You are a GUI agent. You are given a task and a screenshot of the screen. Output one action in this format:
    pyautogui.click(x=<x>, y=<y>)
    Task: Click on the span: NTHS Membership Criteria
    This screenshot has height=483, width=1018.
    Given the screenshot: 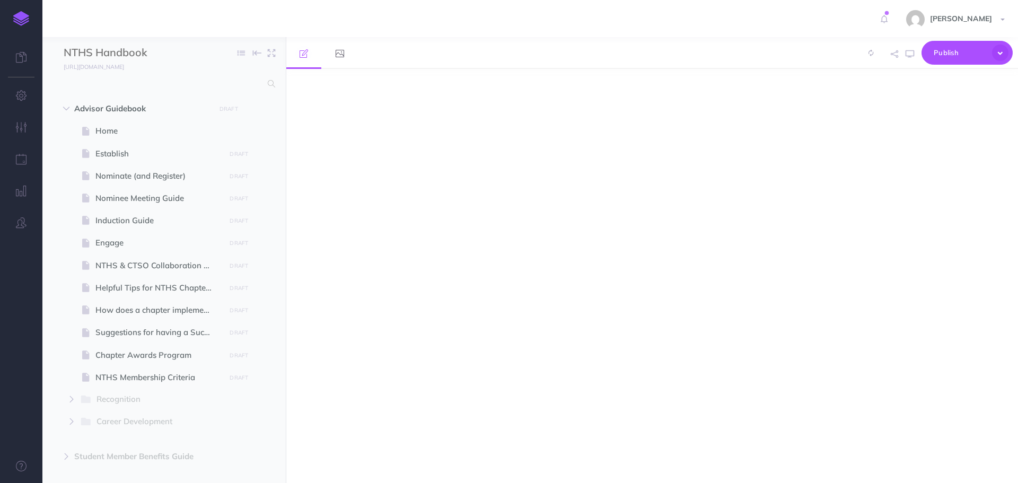 What is the action you would take?
    pyautogui.click(x=159, y=378)
    